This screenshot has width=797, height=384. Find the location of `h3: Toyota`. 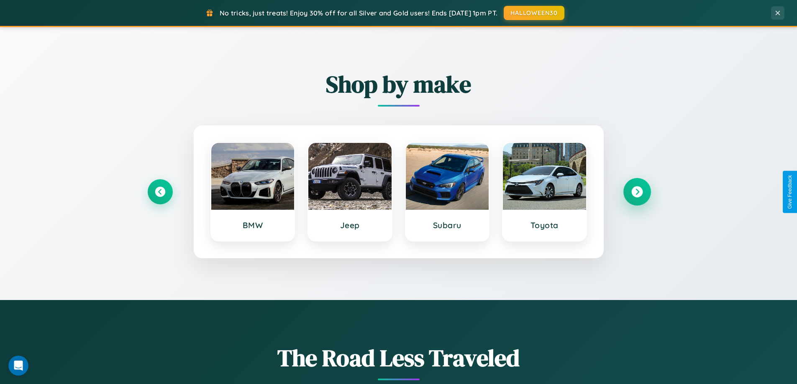

h3: Toyota is located at coordinates (544, 226).